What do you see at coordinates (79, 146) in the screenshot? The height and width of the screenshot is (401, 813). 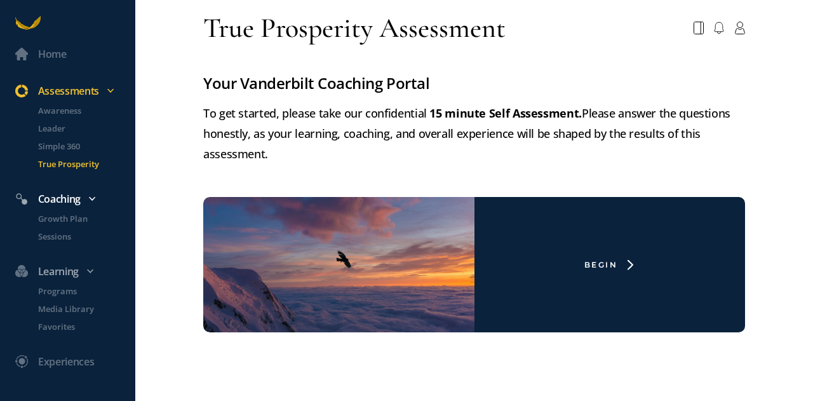 I see `a: Simple 360` at bounding box center [79, 146].